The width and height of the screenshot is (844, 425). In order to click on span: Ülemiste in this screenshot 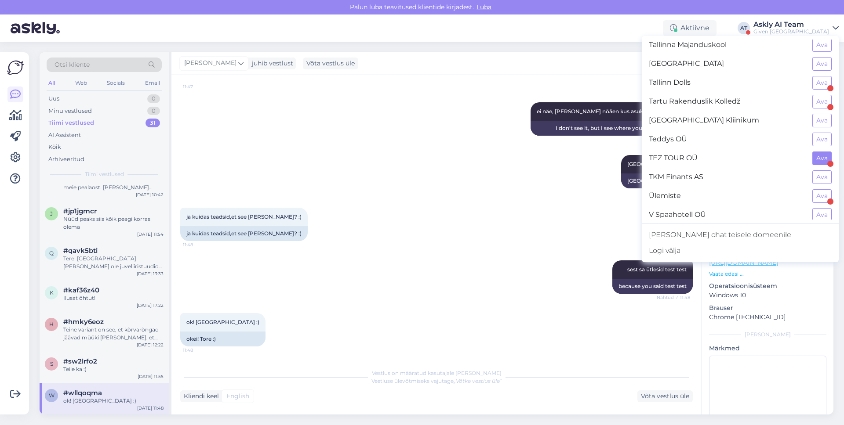, I will do `click(727, 196)`.